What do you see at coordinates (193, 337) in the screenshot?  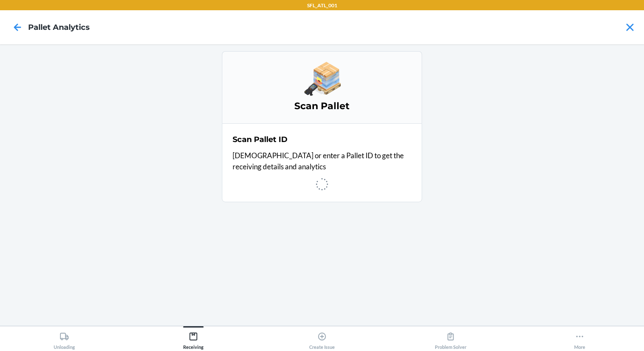 I see `button: Receiving` at bounding box center [193, 337].